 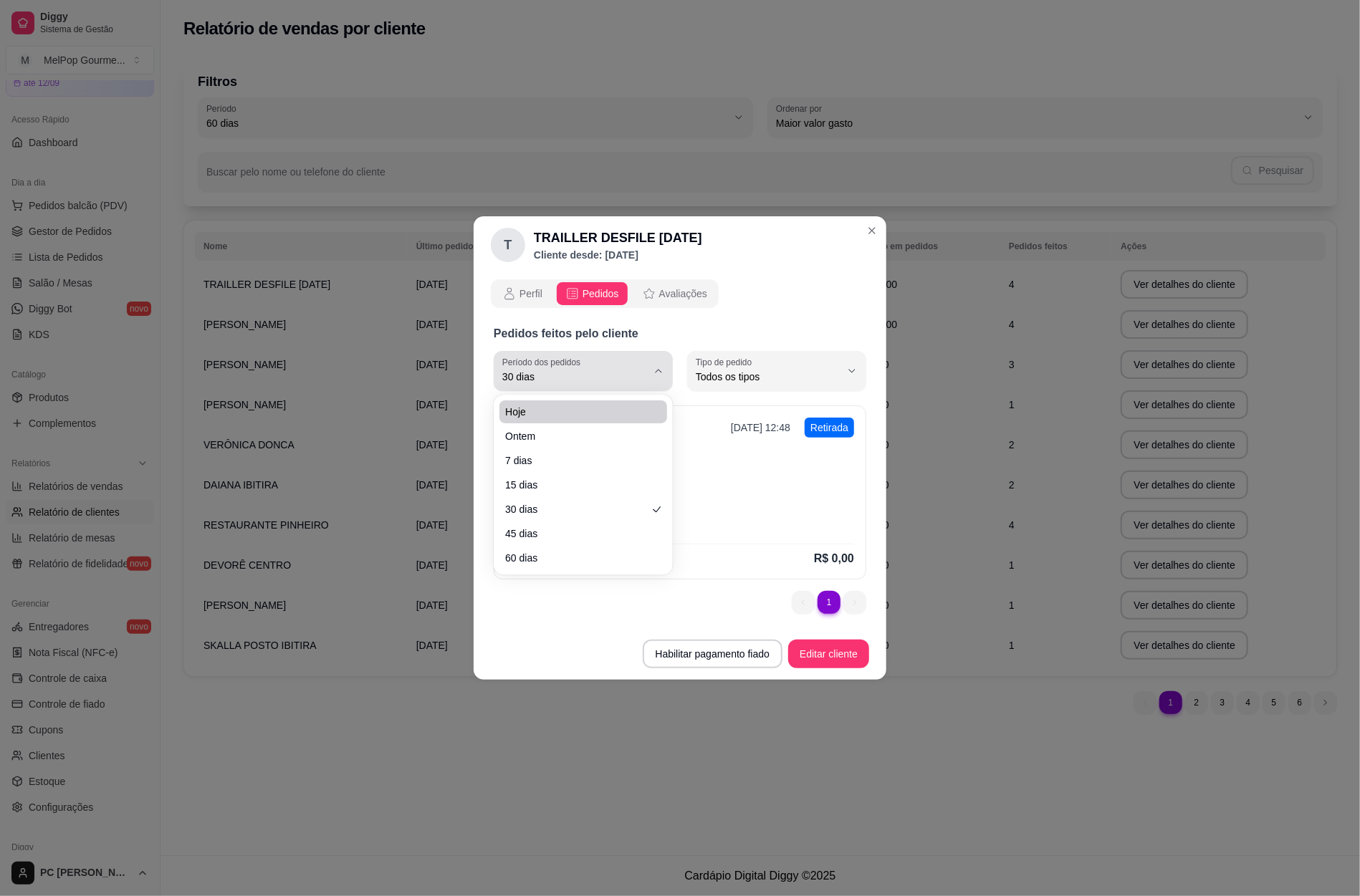 What do you see at coordinates (601, 293) in the screenshot?
I see `span: Pedidos` at bounding box center [601, 293].